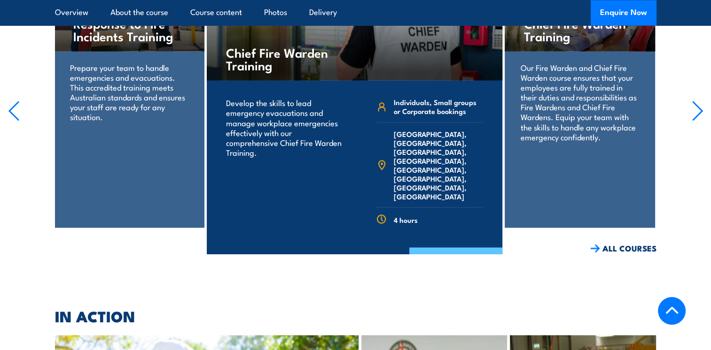 The height and width of the screenshot is (350, 711). I want to click on p: Develop the skills to lead emergency evacuations and manage workplace emergencies effectively wit..., so click(284, 127).